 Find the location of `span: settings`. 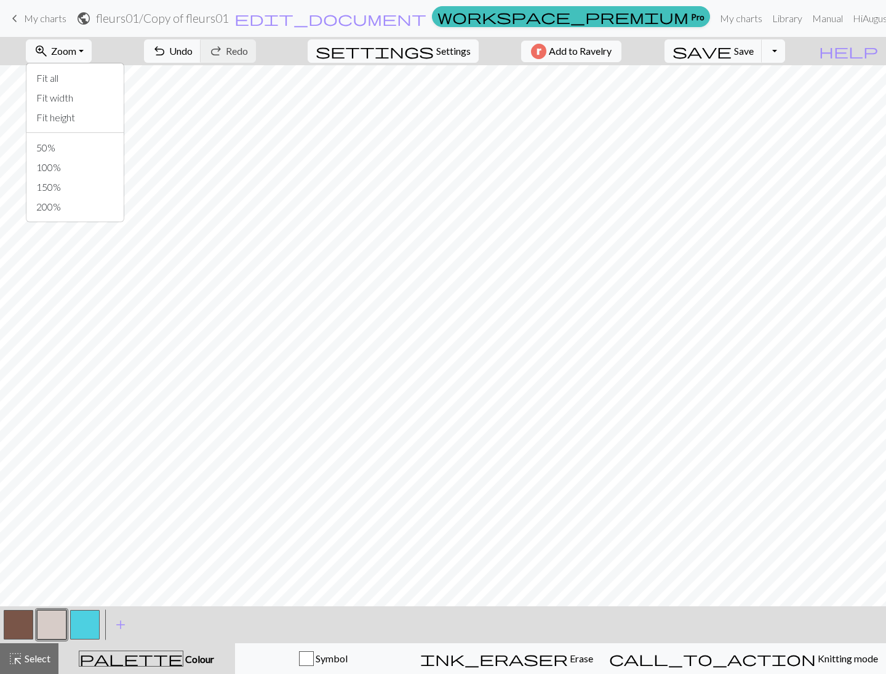

span: settings is located at coordinates (375, 51).